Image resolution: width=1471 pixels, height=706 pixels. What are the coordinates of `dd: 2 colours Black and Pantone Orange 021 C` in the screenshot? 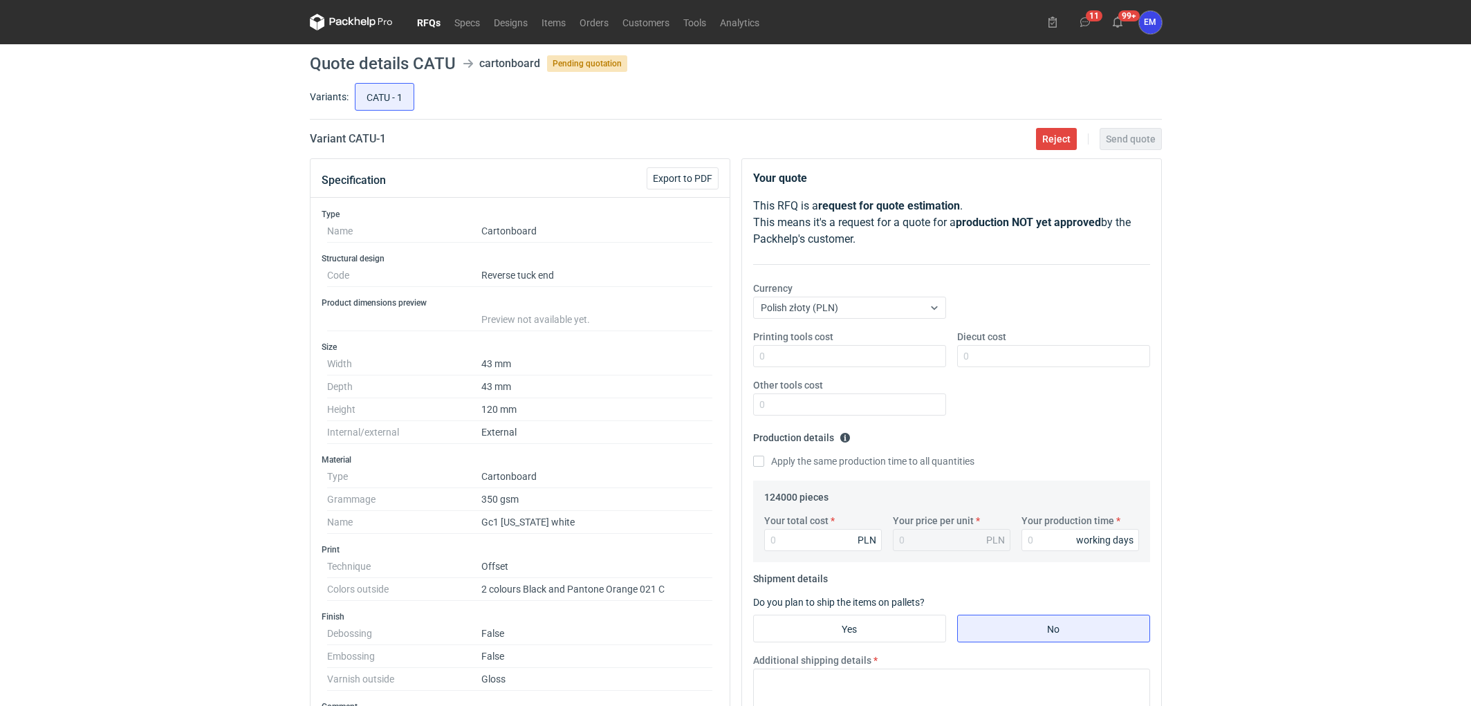 It's located at (597, 589).